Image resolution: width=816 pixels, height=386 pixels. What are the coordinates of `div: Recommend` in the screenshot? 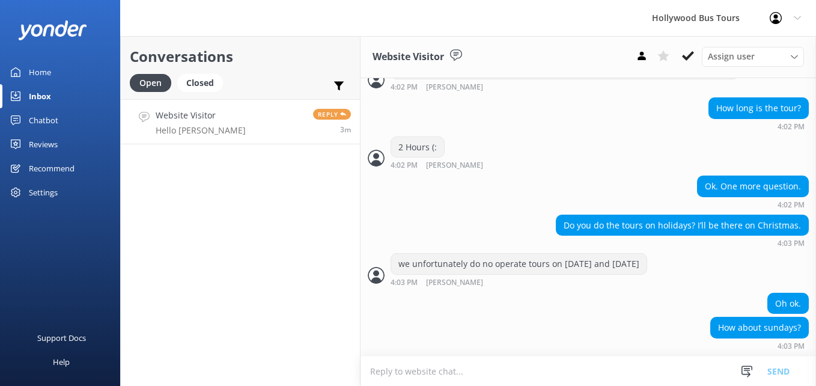 It's located at (52, 168).